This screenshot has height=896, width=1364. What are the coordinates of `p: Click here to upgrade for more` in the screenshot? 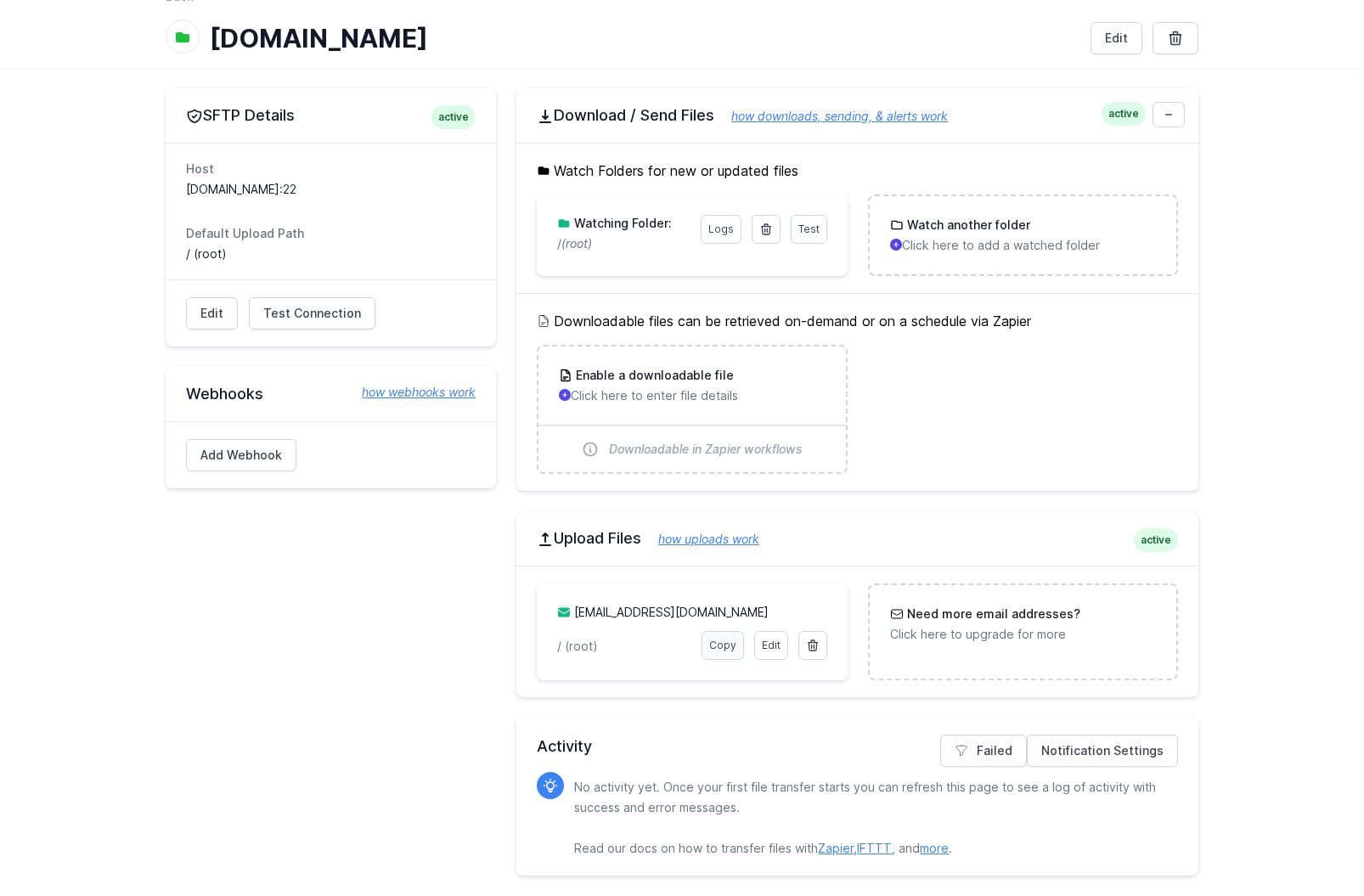 It's located at (1022, 635).